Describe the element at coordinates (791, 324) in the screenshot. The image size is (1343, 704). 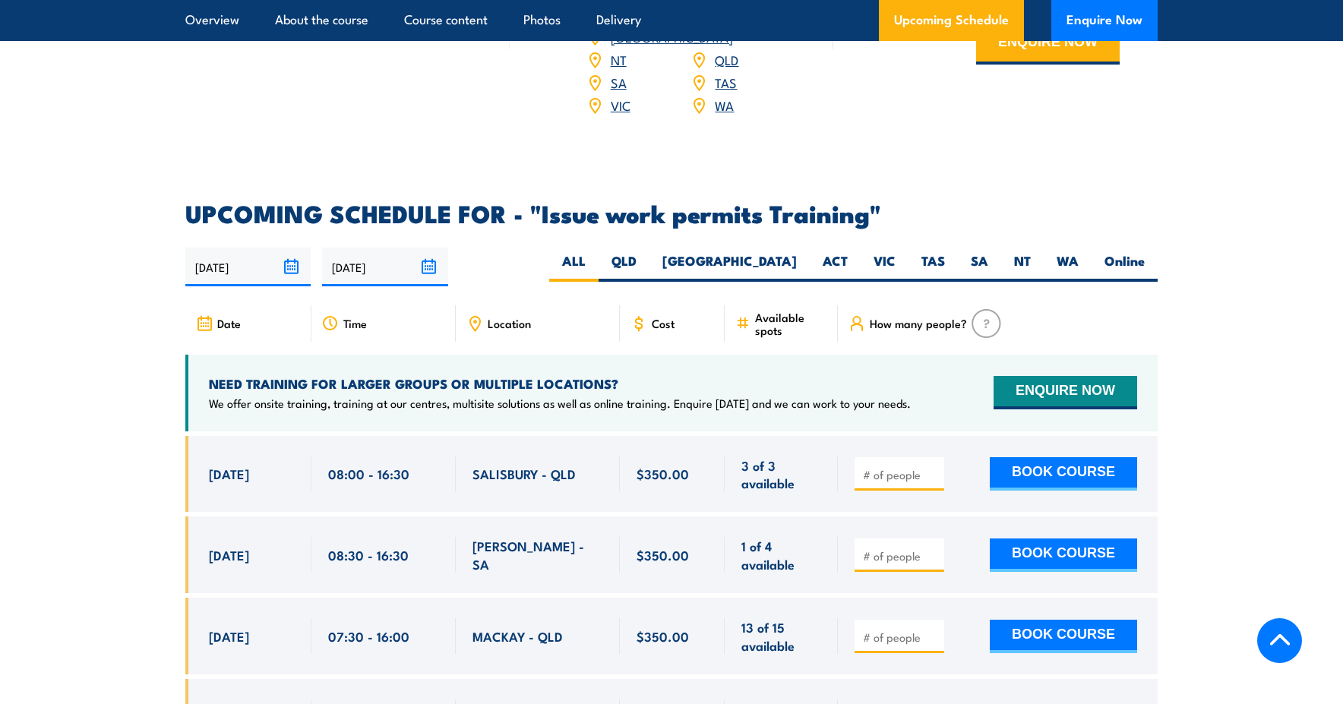
I see `span: Available spots` at that location.